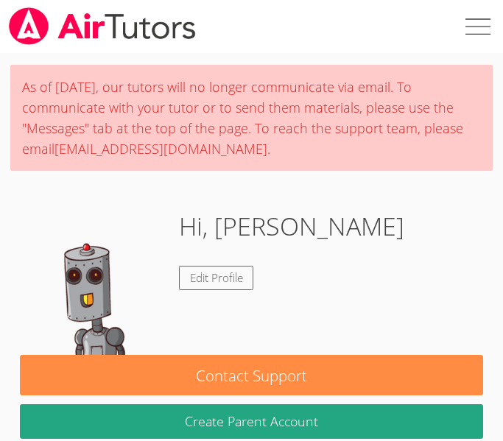  Describe the element at coordinates (94, 281) in the screenshot. I see `img: default.png` at that location.